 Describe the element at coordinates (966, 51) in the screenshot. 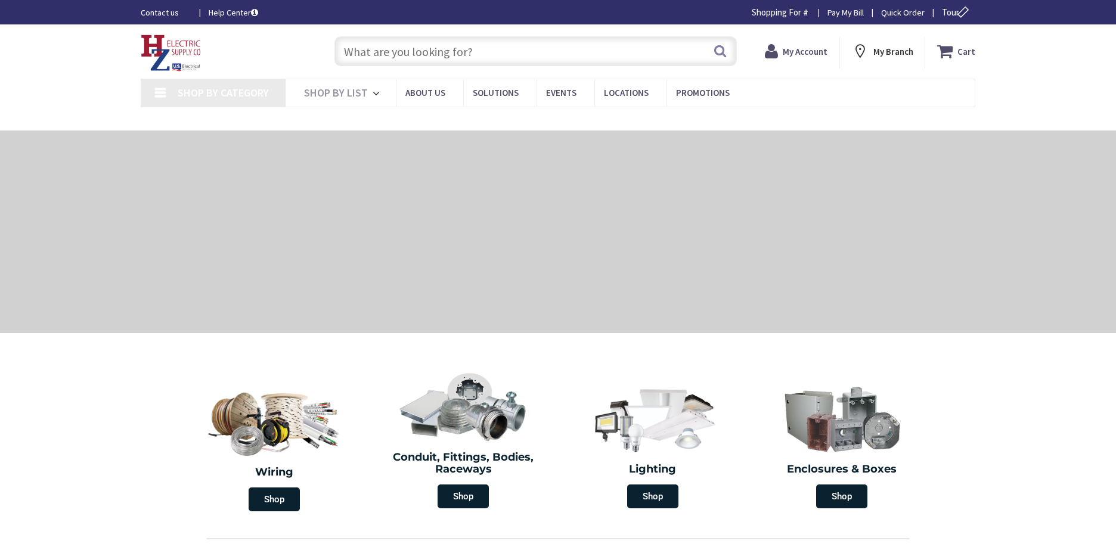

I see `strong: Cart` at that location.